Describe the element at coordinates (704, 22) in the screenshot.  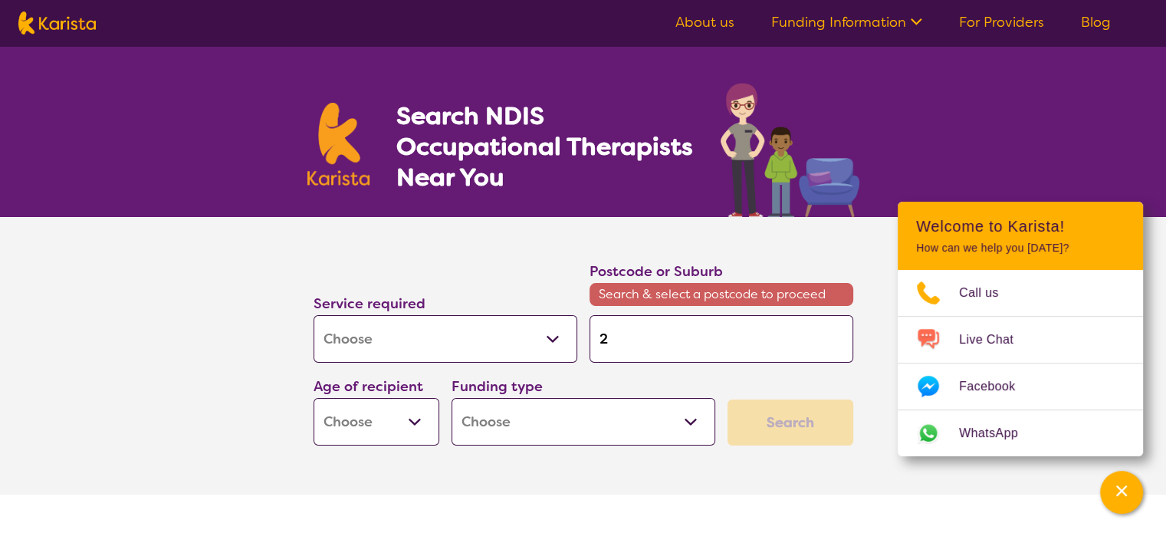
I see `a: About us` at that location.